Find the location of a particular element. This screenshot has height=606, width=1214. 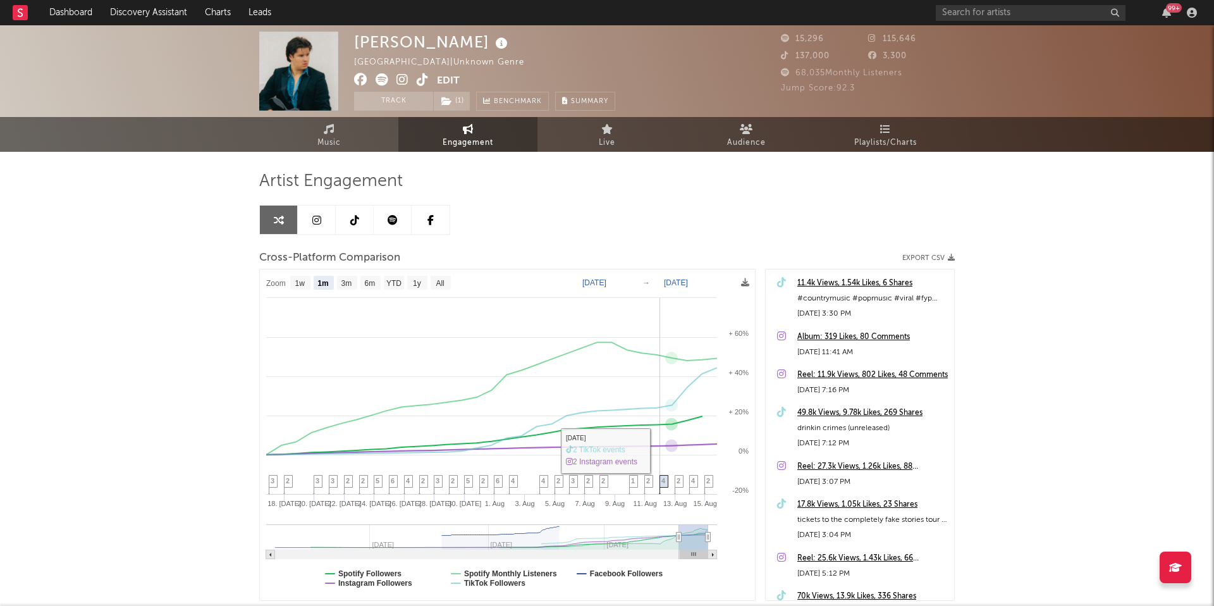

text: + 20% is located at coordinates (739, 412).